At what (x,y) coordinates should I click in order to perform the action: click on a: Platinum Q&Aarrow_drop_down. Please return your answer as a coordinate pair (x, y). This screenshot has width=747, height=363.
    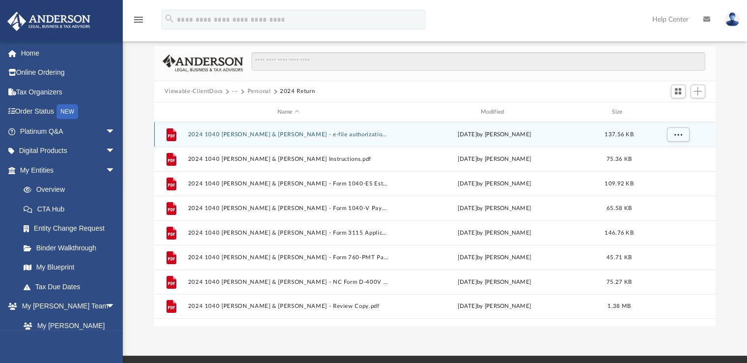
    Looking at the image, I should click on (68, 131).